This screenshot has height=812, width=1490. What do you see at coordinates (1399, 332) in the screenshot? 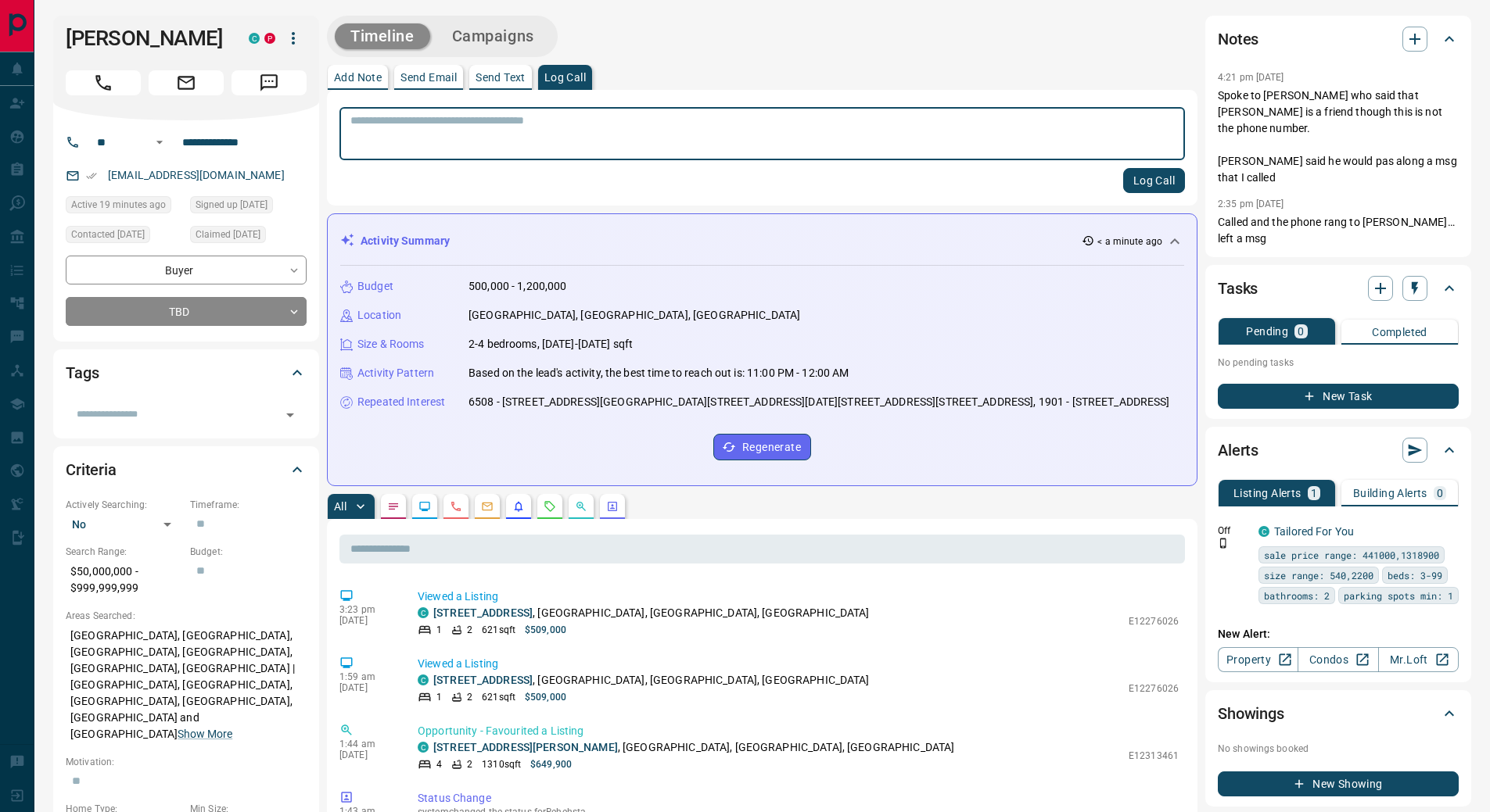
I see `p: Completed` at bounding box center [1399, 332].